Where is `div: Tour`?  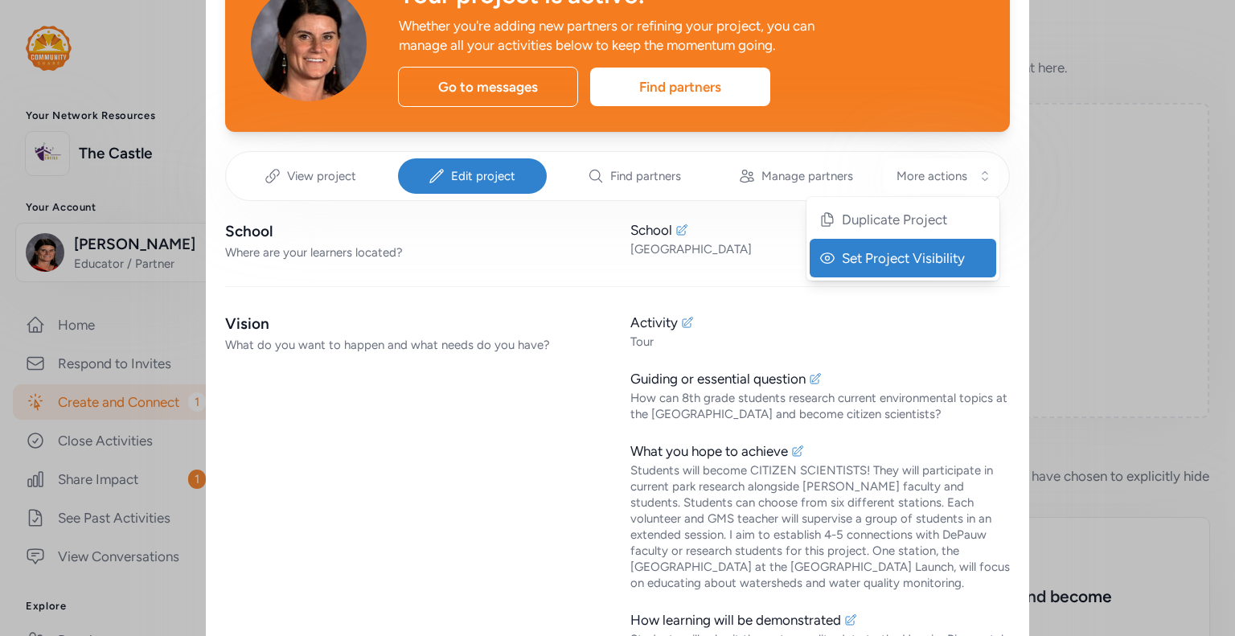 div: Tour is located at coordinates (820, 342).